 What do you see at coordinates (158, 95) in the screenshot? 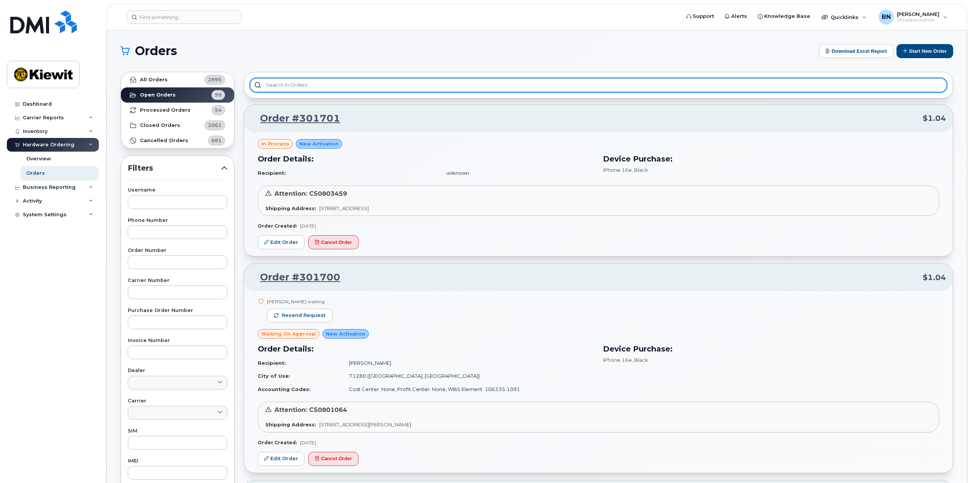
I see `strong: Open Orders` at bounding box center [158, 95].